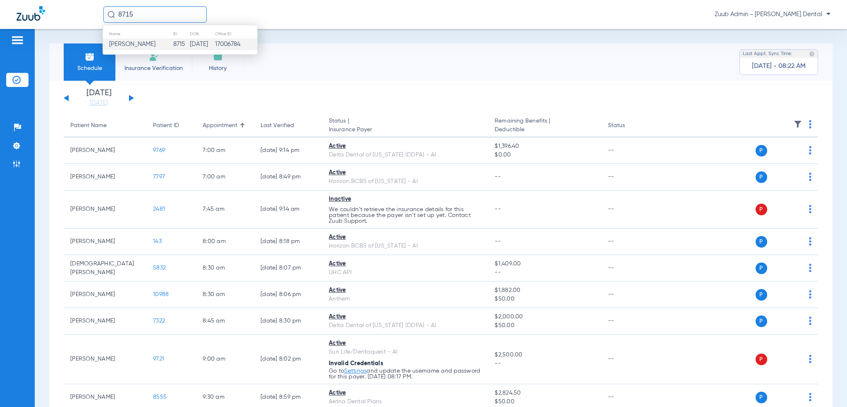 Image resolution: width=847 pixels, height=407 pixels. Describe the element at coordinates (17, 40) in the screenshot. I see `img: hamburger-icon` at that location.